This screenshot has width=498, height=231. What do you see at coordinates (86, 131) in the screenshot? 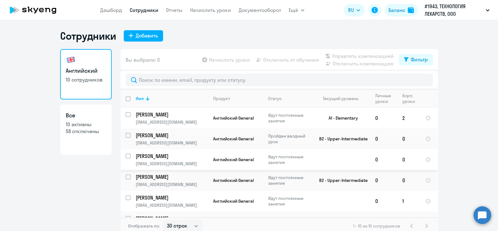
I see `p: 58 отключены` at bounding box center [86, 131].